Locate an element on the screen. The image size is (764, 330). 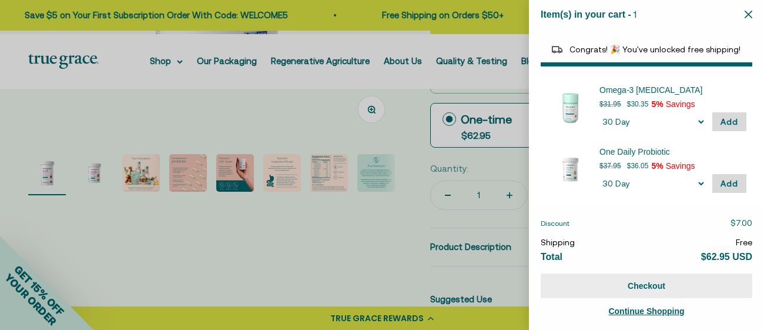
div: Omega-3 Fish Oil is located at coordinates (673, 90).